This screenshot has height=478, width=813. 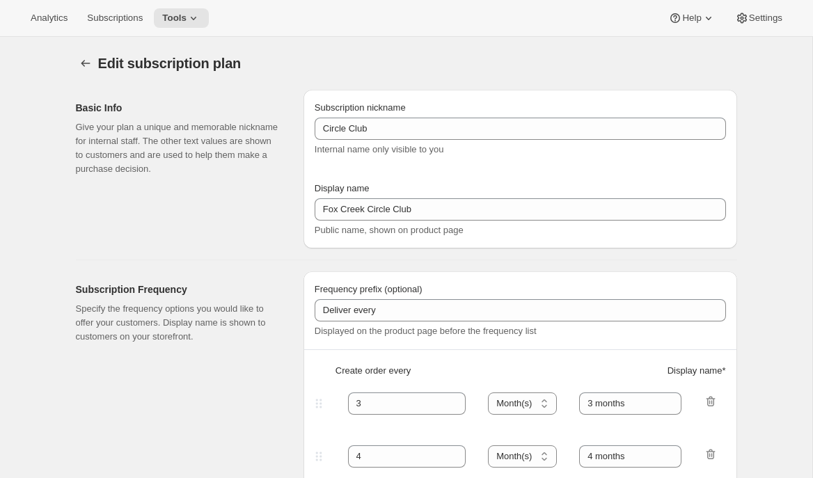 What do you see at coordinates (178, 323) in the screenshot?
I see `p: Specify the frequency options you would like to offer your customers. Display name is shown to cu...` at bounding box center [178, 323].